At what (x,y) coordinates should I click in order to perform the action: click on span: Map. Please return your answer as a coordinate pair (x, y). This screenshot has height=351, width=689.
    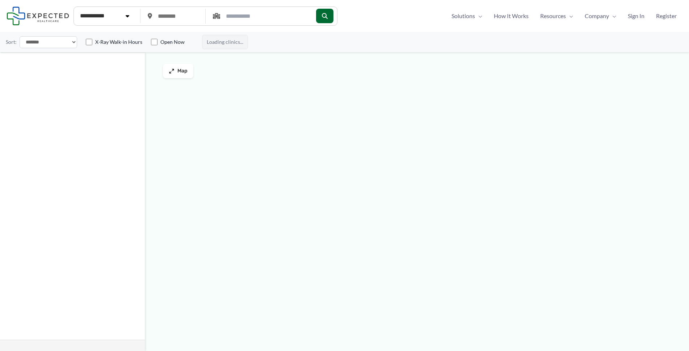
    Looking at the image, I should click on (183, 71).